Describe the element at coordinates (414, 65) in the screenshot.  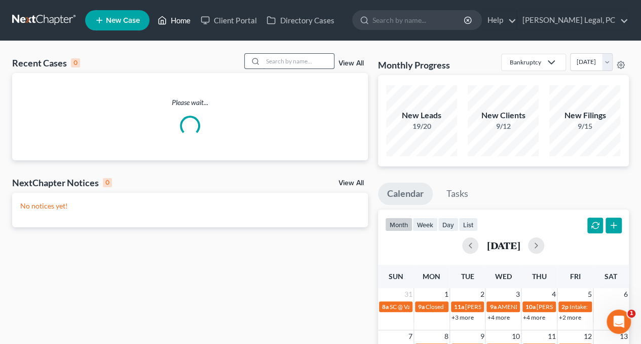
I see `h3: Monthly Progress` at that location.